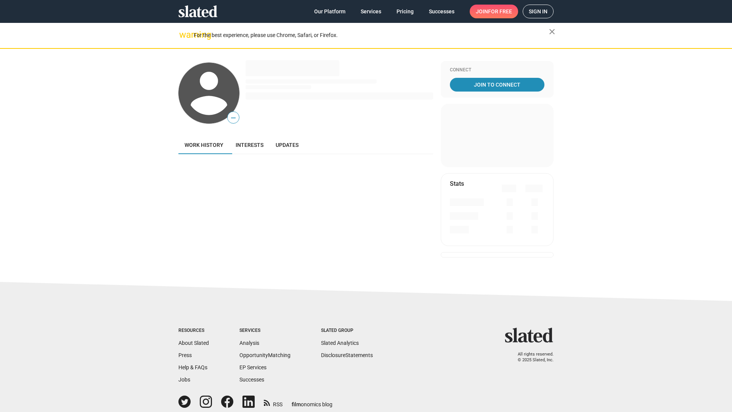 This screenshot has height=412, width=732. Describe the element at coordinates (184, 35) in the screenshot. I see `mat-icon: warning` at that location.